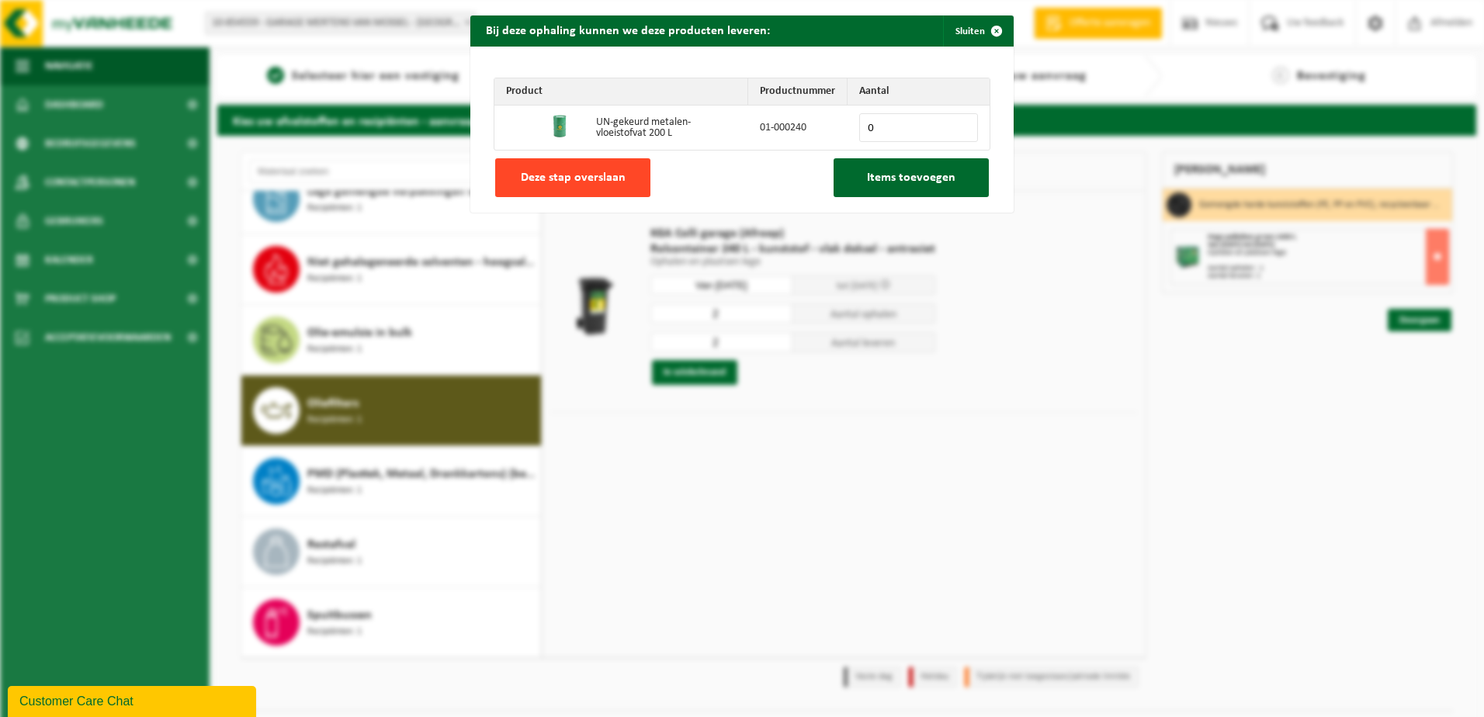 The width and height of the screenshot is (1484, 717). Describe the element at coordinates (911, 178) in the screenshot. I see `span: Items toevoegen` at that location.